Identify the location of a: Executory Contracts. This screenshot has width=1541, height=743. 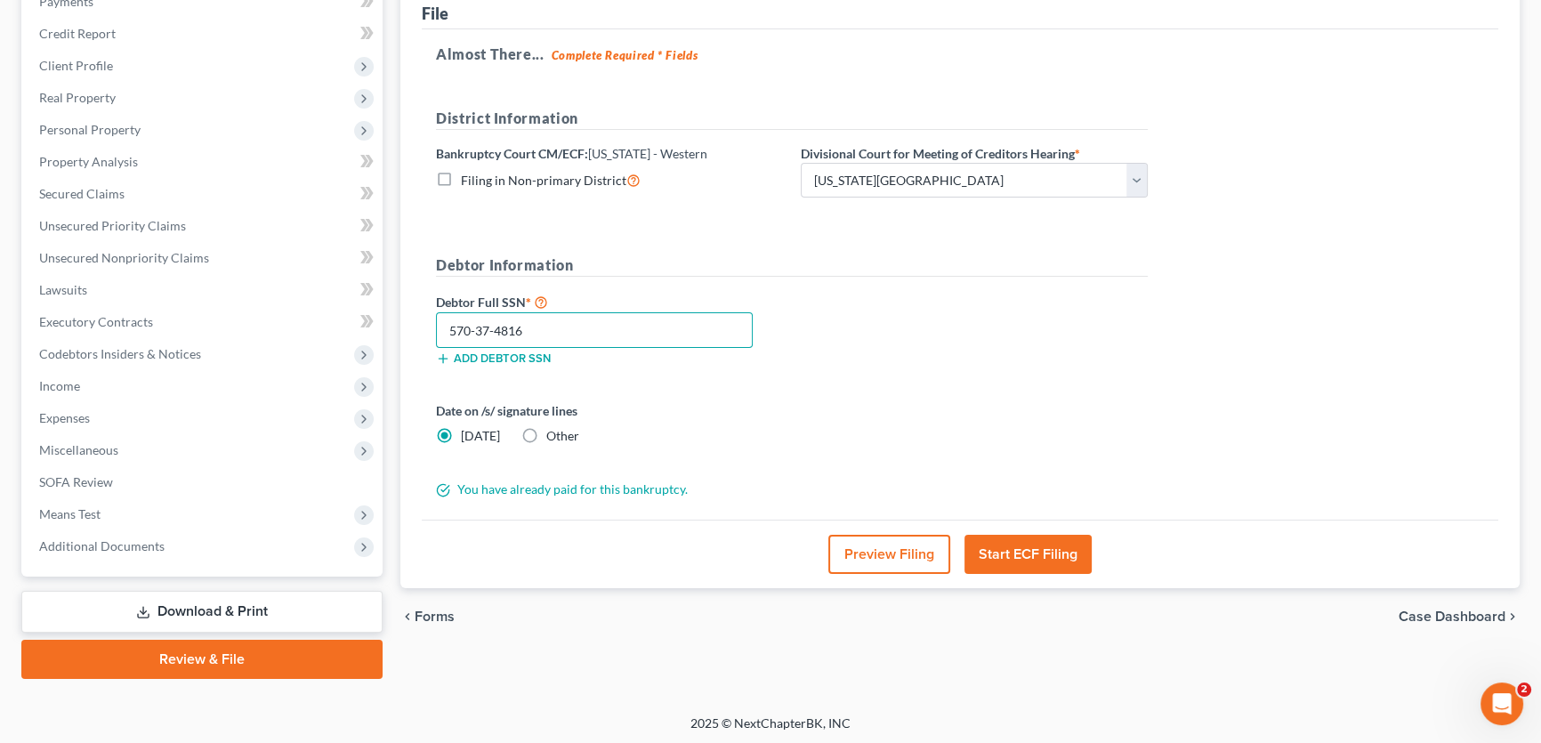
(204, 322).